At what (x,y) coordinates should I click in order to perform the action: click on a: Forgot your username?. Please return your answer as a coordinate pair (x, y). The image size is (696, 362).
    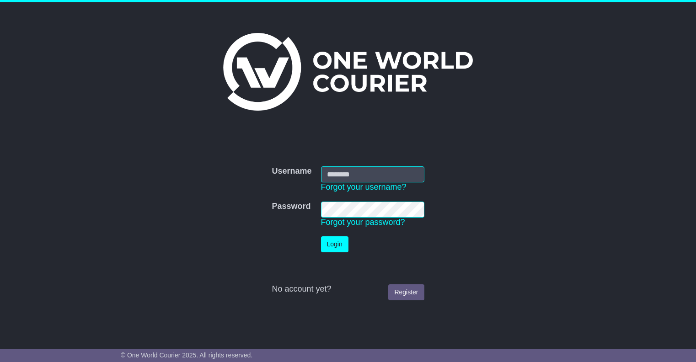
    Looking at the image, I should click on (364, 187).